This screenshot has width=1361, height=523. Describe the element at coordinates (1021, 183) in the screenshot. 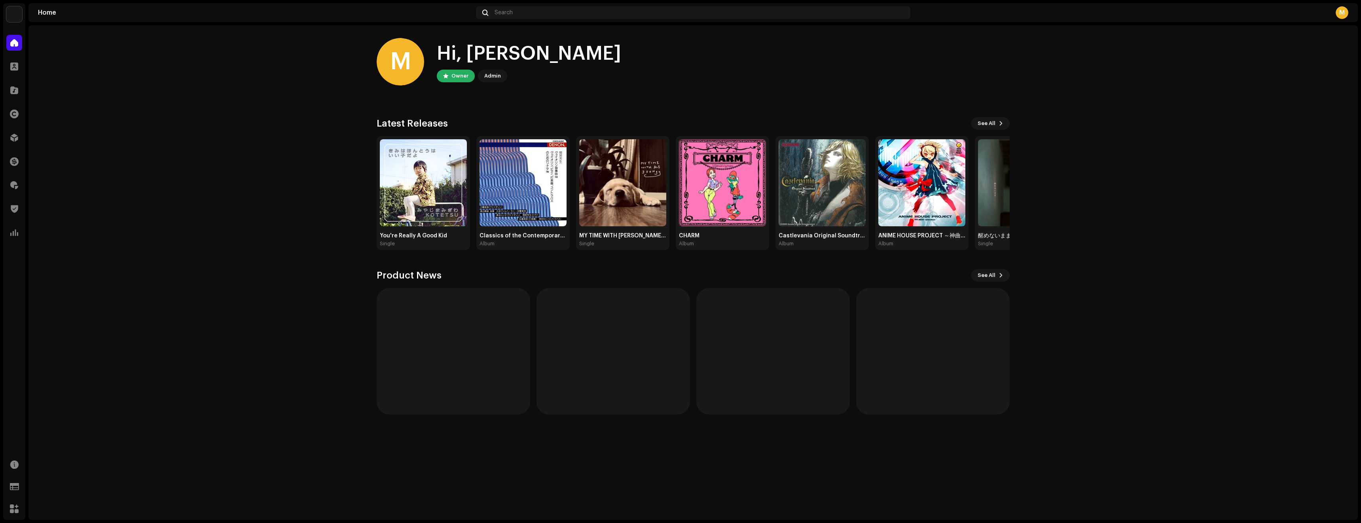

I see `img: e6e86e85-c6ad-4371-996b-864ef0d217ff` at that location.